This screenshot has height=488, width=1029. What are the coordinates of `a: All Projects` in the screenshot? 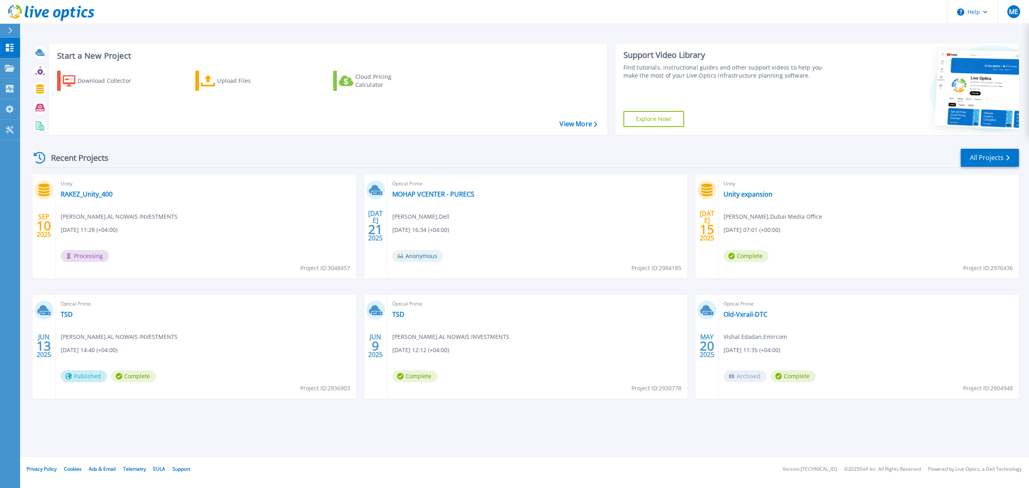 It's located at (990, 158).